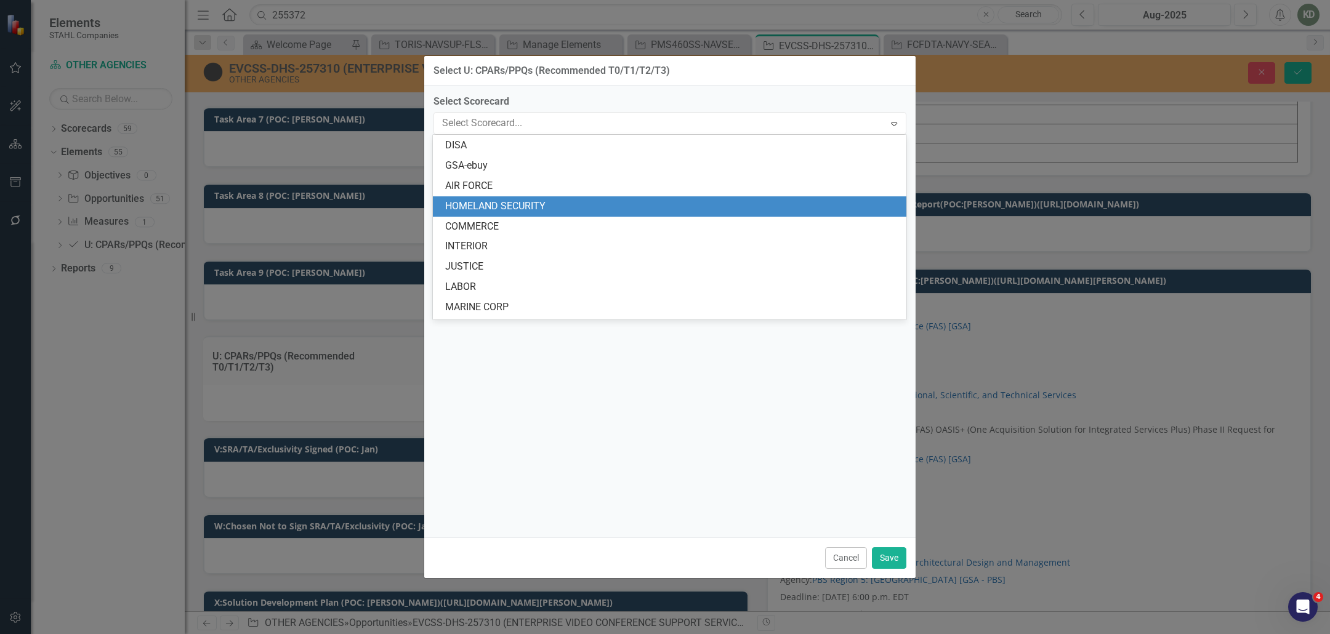 This screenshot has height=634, width=1330. Describe the element at coordinates (672, 166) in the screenshot. I see `div: GSA-ebuy` at that location.